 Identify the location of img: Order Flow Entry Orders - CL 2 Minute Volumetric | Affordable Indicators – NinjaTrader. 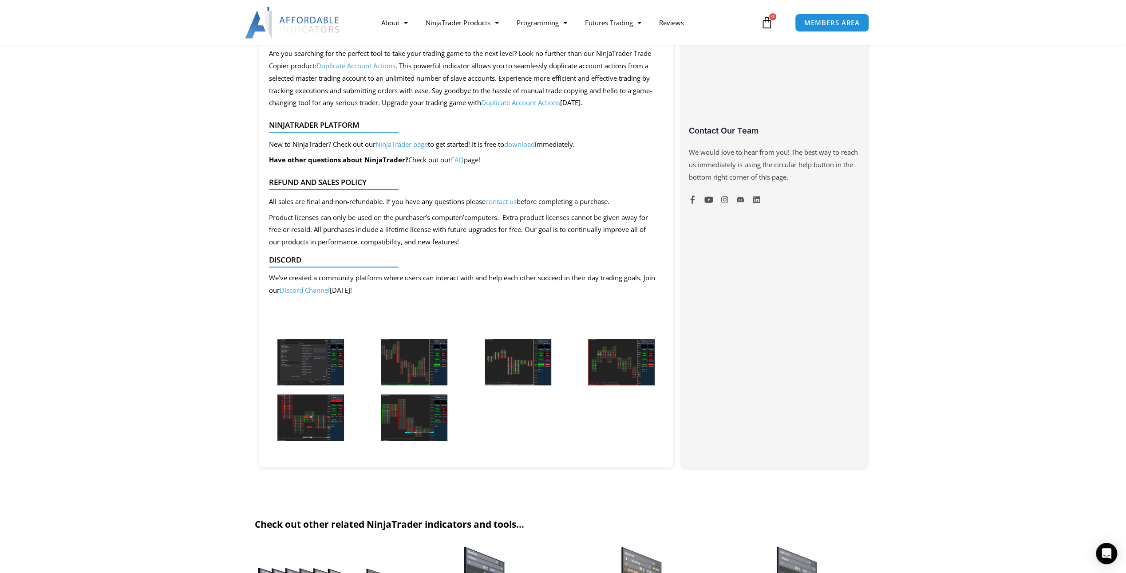
(311, 418).